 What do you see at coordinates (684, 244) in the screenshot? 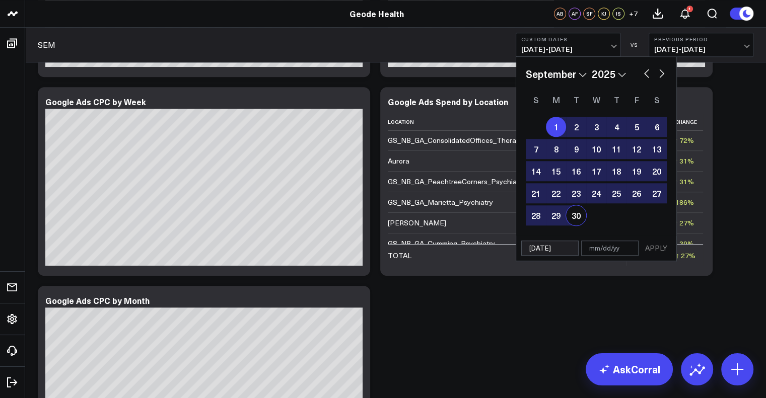
I see `div: ↑ 39%` at bounding box center [684, 244].